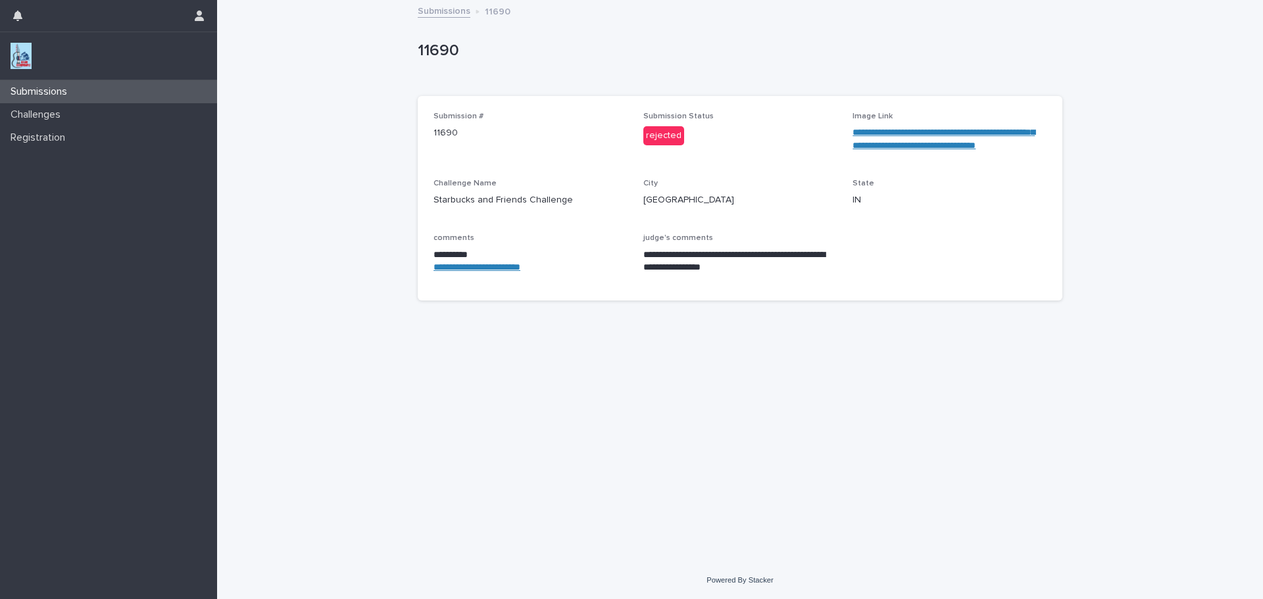 This screenshot has width=1263, height=599. I want to click on img: jxsLJbdS1eYBI7rVAS4p, so click(21, 56).